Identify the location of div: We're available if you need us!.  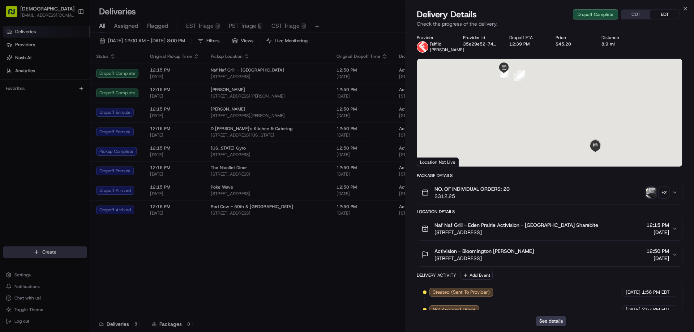
(58, 79).